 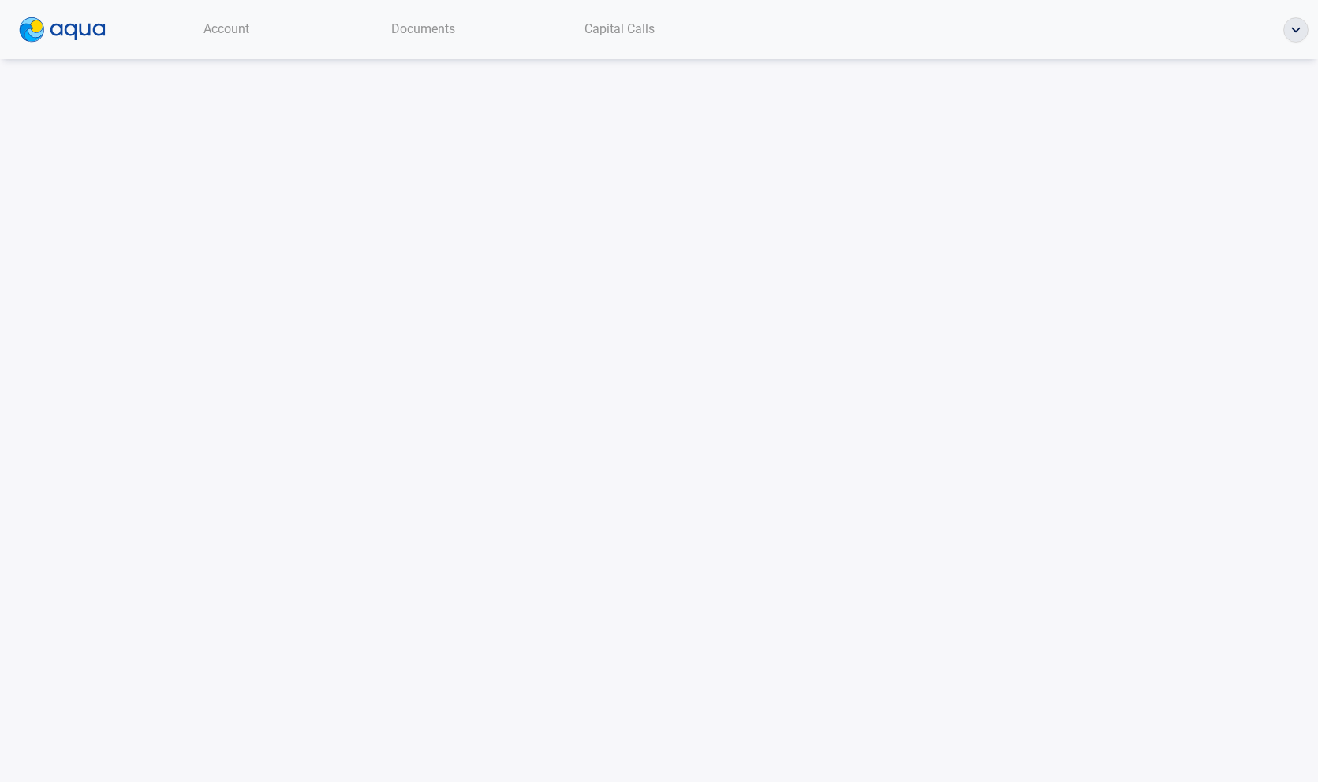 I want to click on a: Account, so click(x=226, y=28).